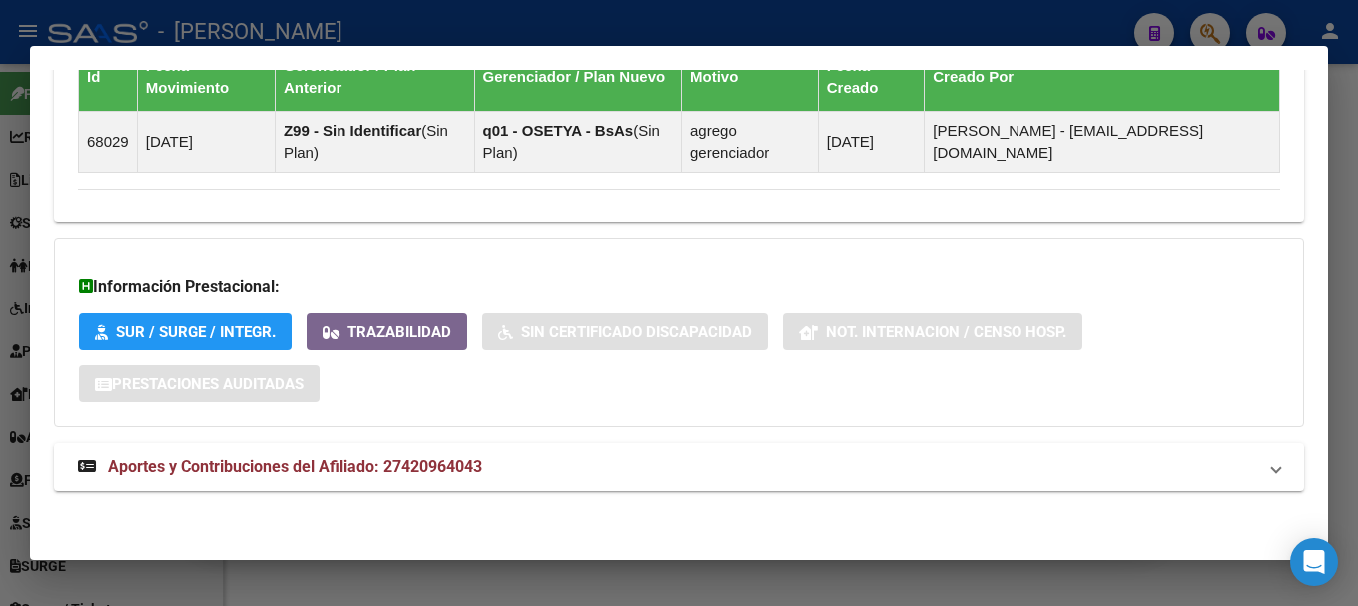  What do you see at coordinates (750, 141) in the screenshot?
I see `td: agrego gerenciador` at bounding box center [750, 141].